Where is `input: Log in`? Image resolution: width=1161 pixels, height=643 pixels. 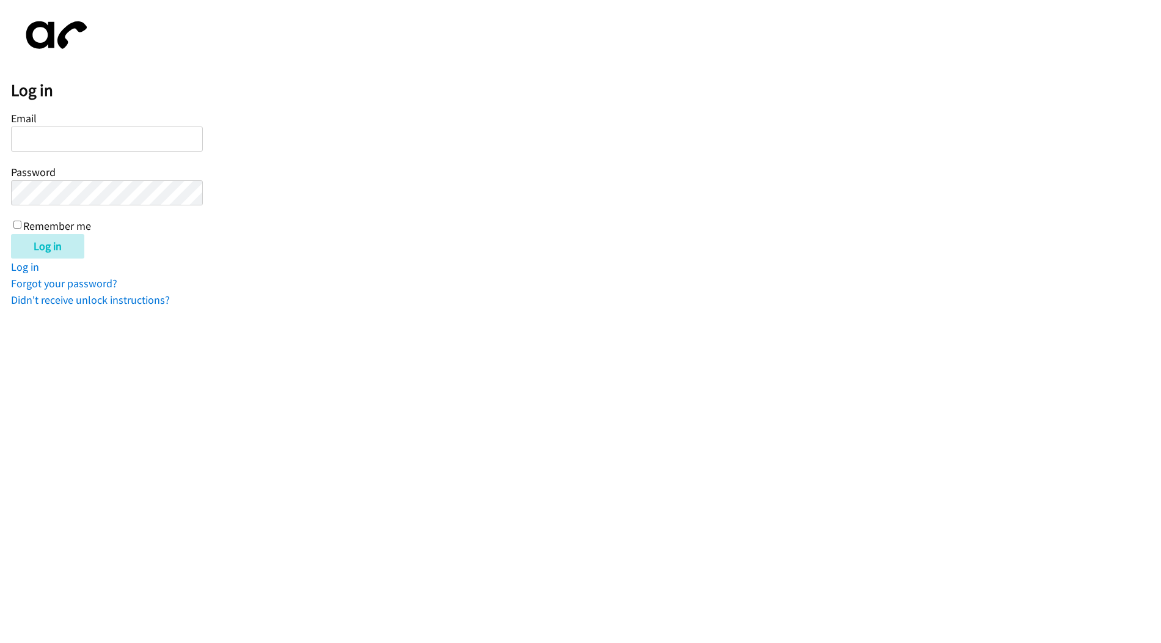
input: Log in is located at coordinates (48, 246).